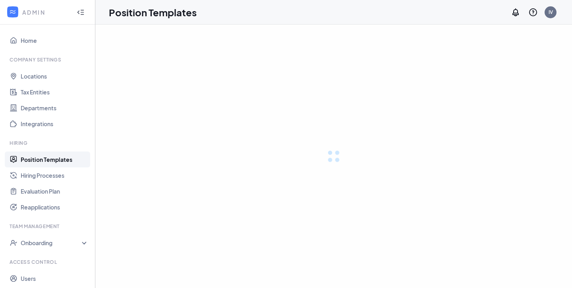  Describe the element at coordinates (14, 243) in the screenshot. I see `svg: UserCheck` at that location.